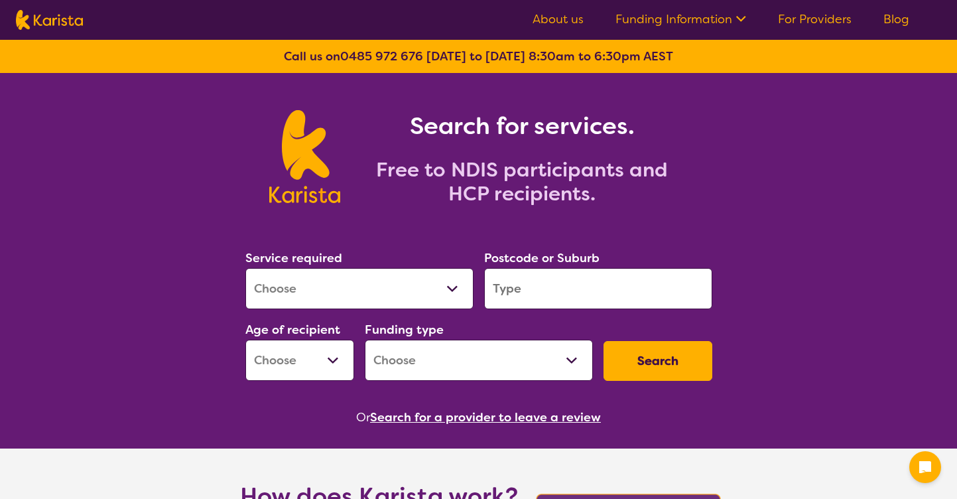  I want to click on a: About us, so click(558, 19).